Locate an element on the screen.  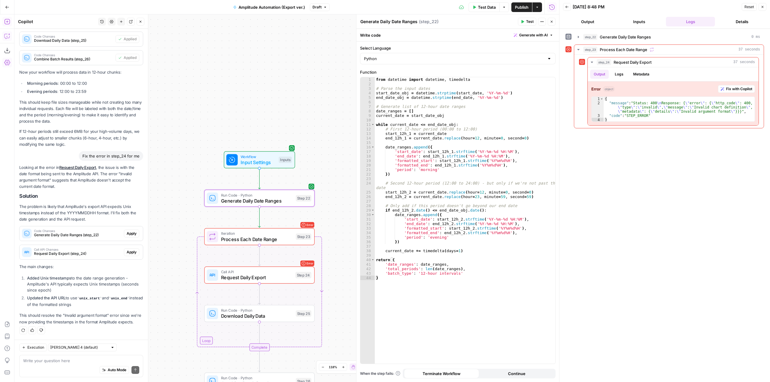
div: 1 is located at coordinates (368, 79).